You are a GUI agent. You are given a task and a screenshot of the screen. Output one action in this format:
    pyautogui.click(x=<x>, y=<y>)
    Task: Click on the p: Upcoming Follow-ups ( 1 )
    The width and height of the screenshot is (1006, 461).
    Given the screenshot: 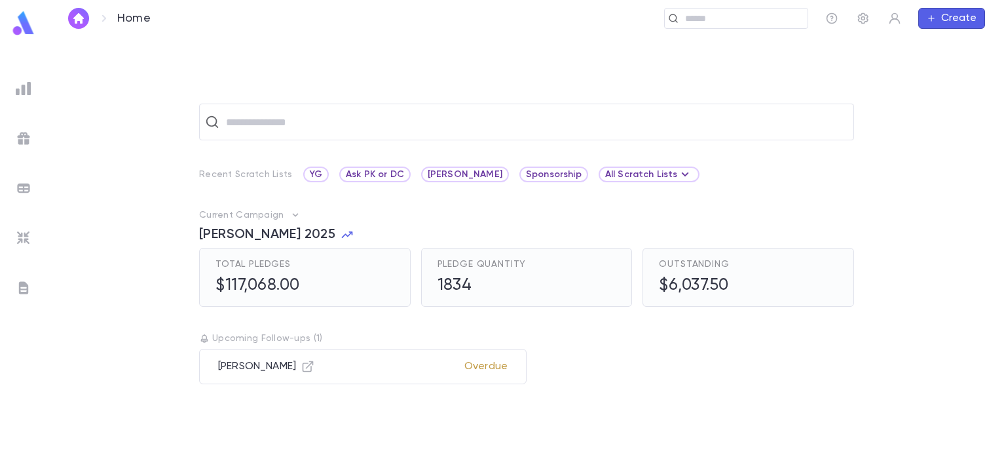 What is the action you would take?
    pyautogui.click(x=527, y=338)
    